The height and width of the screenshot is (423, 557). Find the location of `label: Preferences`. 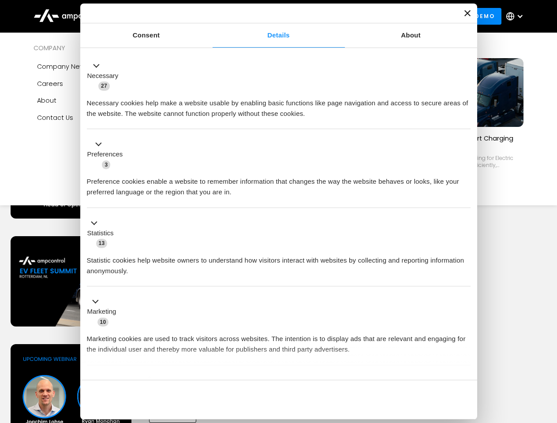

label: Preferences is located at coordinates (105, 154).